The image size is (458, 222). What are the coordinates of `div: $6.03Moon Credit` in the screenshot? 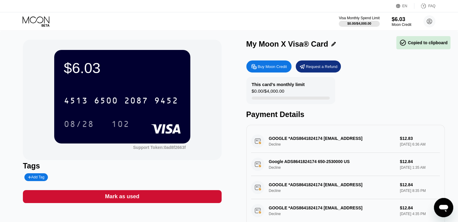 It's located at (401, 21).